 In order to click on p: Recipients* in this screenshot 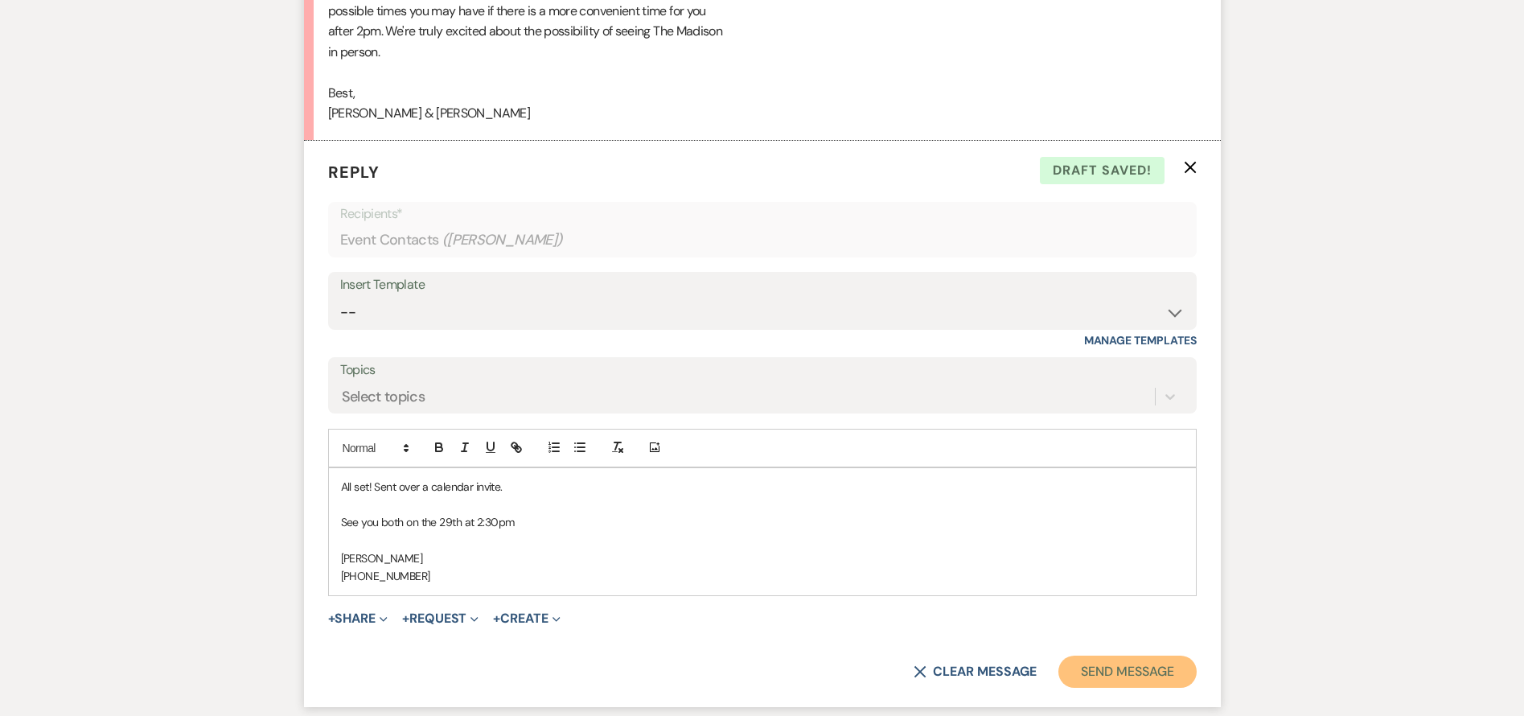, I will do `click(762, 214)`.